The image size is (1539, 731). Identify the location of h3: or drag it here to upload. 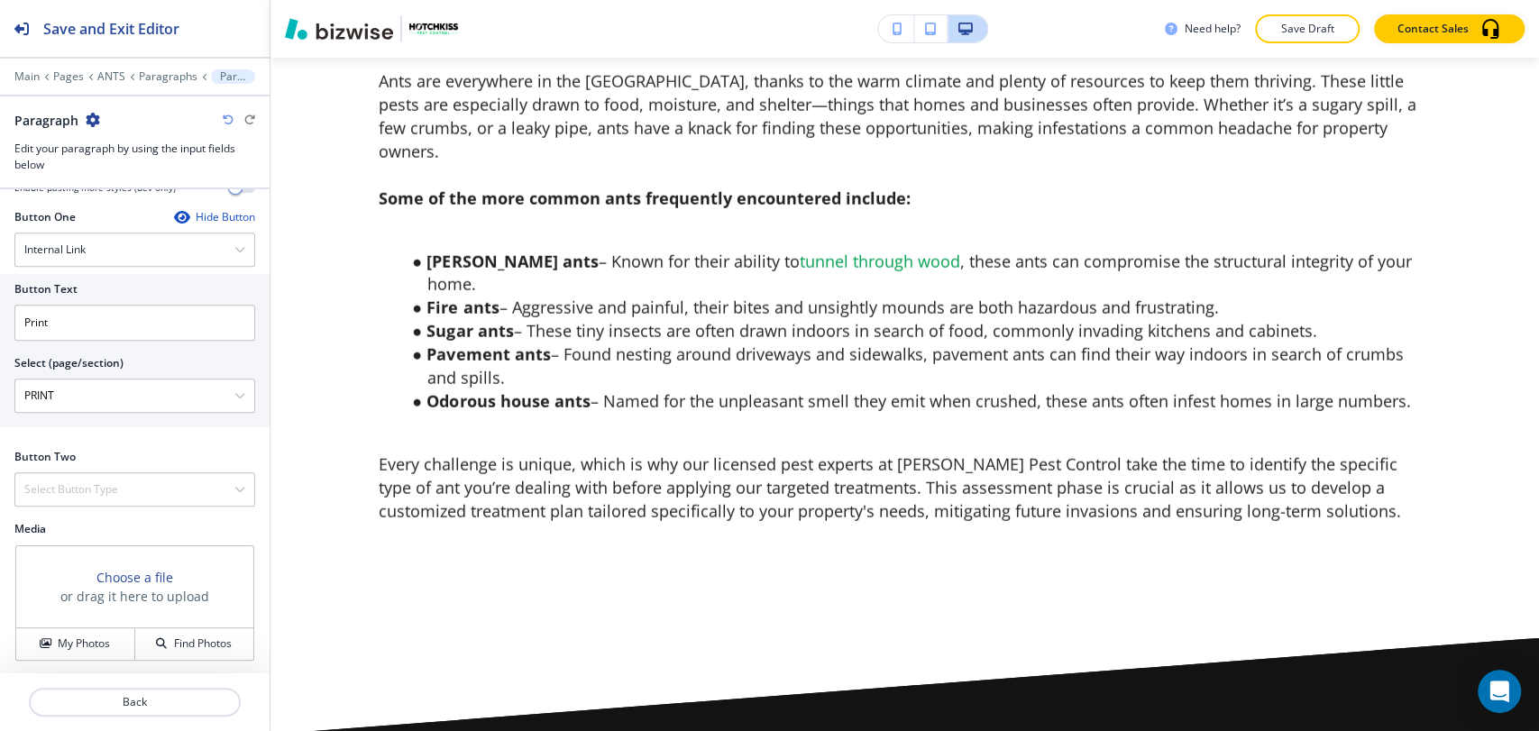
(134, 596).